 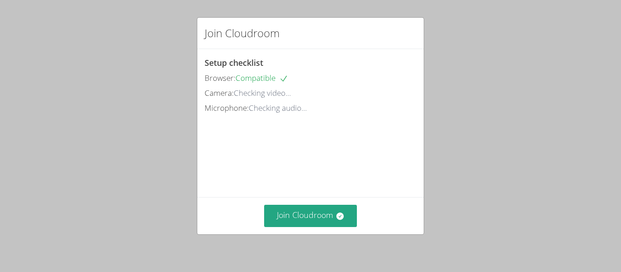 What do you see at coordinates (278, 108) in the screenshot?
I see `span: Checking audio...` at bounding box center [278, 108].